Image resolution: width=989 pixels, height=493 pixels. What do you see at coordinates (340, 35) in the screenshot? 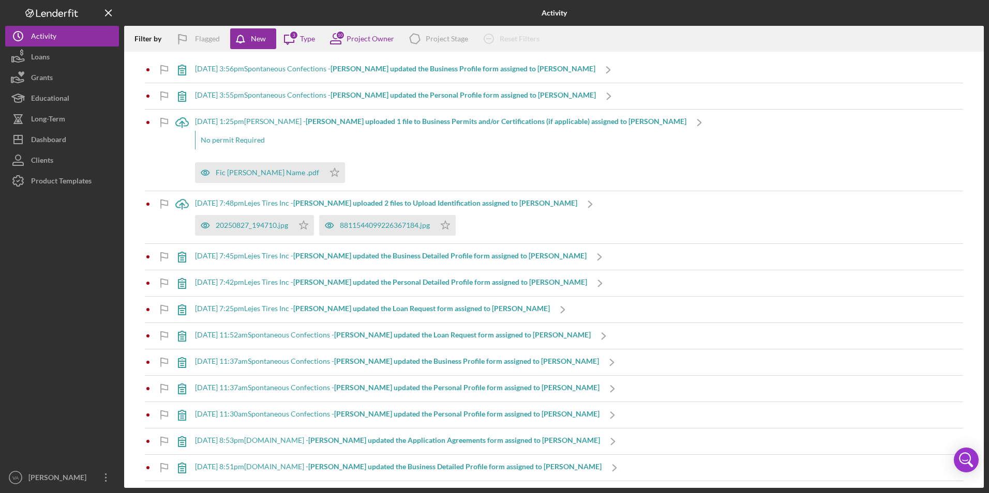
I see `div: 10` at bounding box center [340, 35].